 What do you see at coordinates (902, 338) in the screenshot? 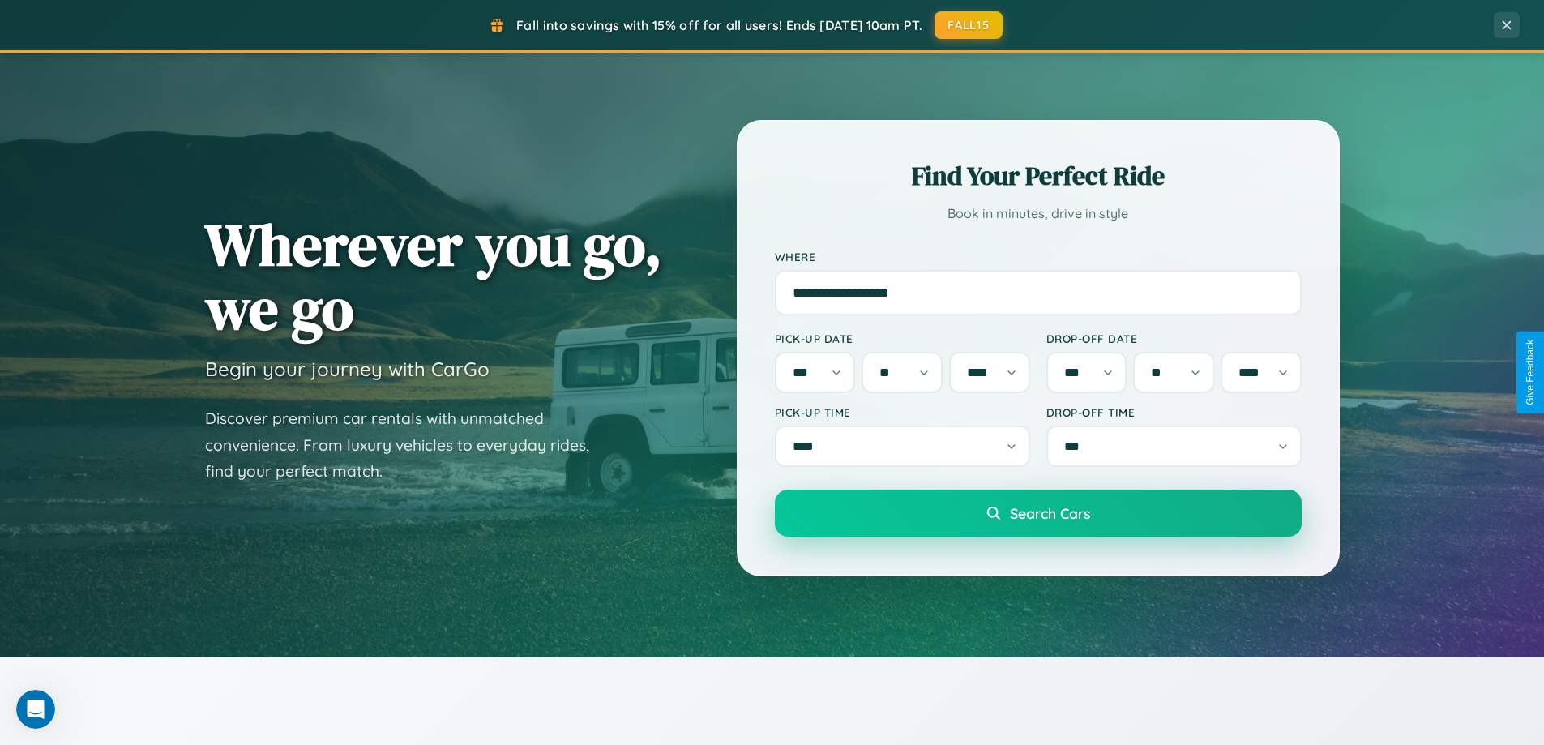
I see `label: Pick-up Date` at bounding box center [902, 338].